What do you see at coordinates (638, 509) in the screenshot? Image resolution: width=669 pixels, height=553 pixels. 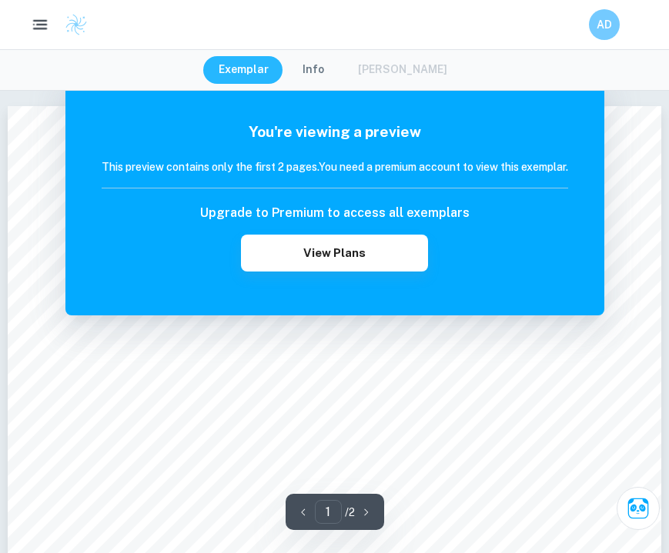 I see `button: Ask Clai` at bounding box center [638, 509].